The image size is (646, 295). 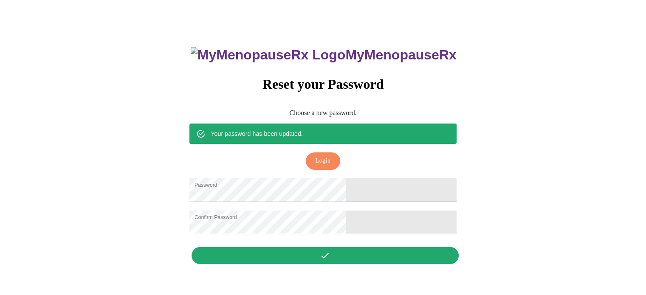 I want to click on span: Login, so click(x=323, y=161).